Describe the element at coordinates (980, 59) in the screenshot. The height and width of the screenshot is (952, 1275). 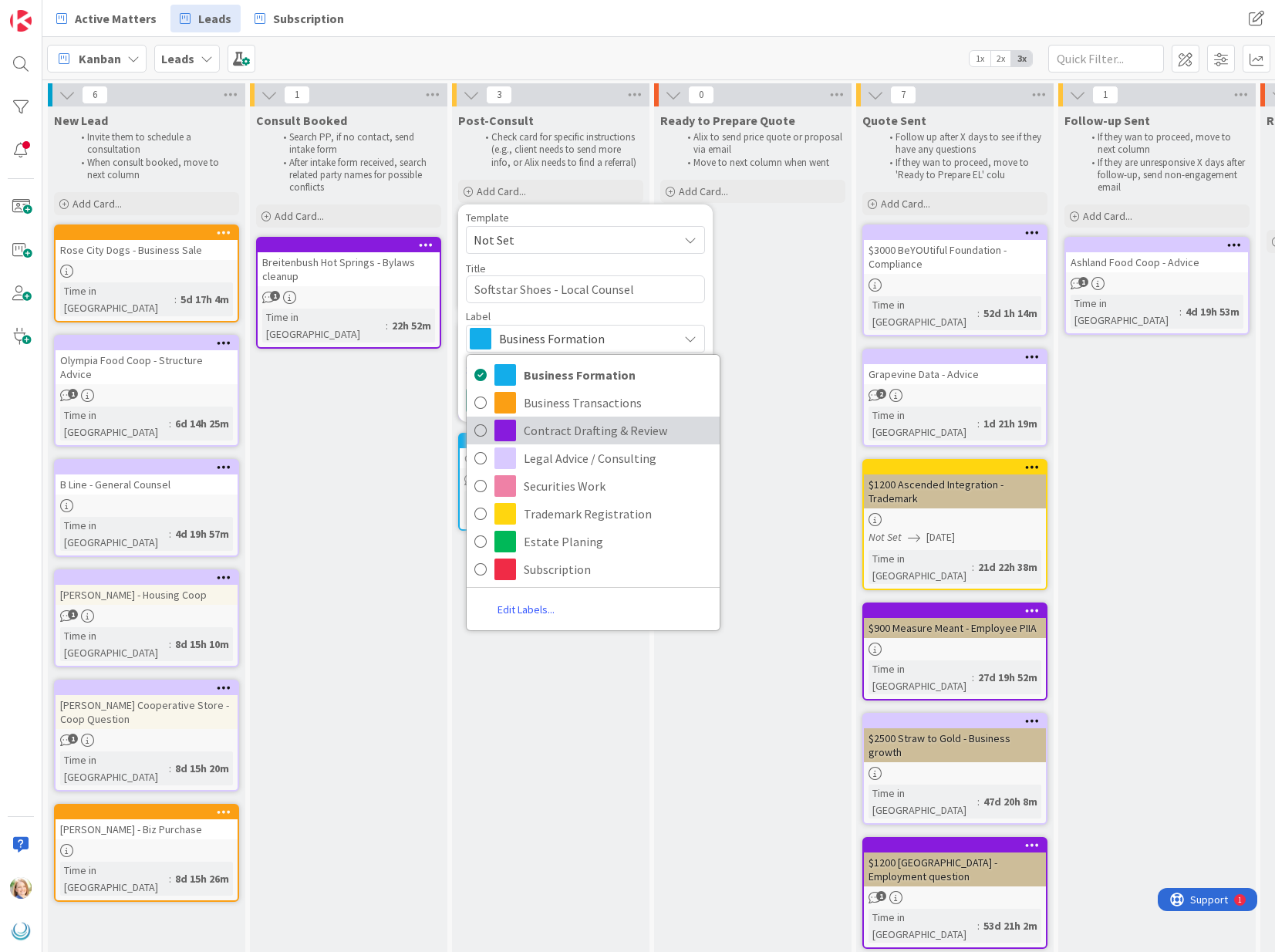
I see `span: 1x` at that location.